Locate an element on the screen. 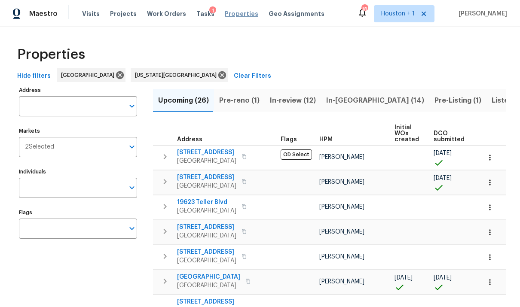 The width and height of the screenshot is (520, 307). span: Visits is located at coordinates (91, 14).